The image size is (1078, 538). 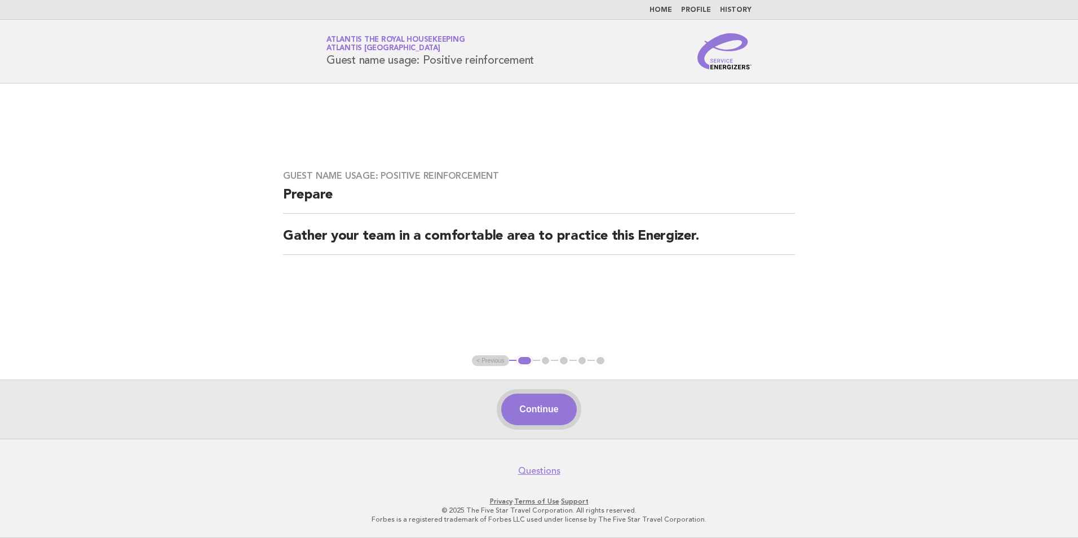 What do you see at coordinates (524, 361) in the screenshot?
I see `button: 1` at bounding box center [524, 361].